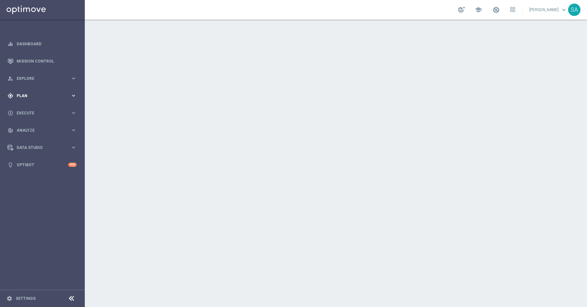 The image size is (587, 307). Describe the element at coordinates (72, 165) in the screenshot. I see `div: +10` at that location.